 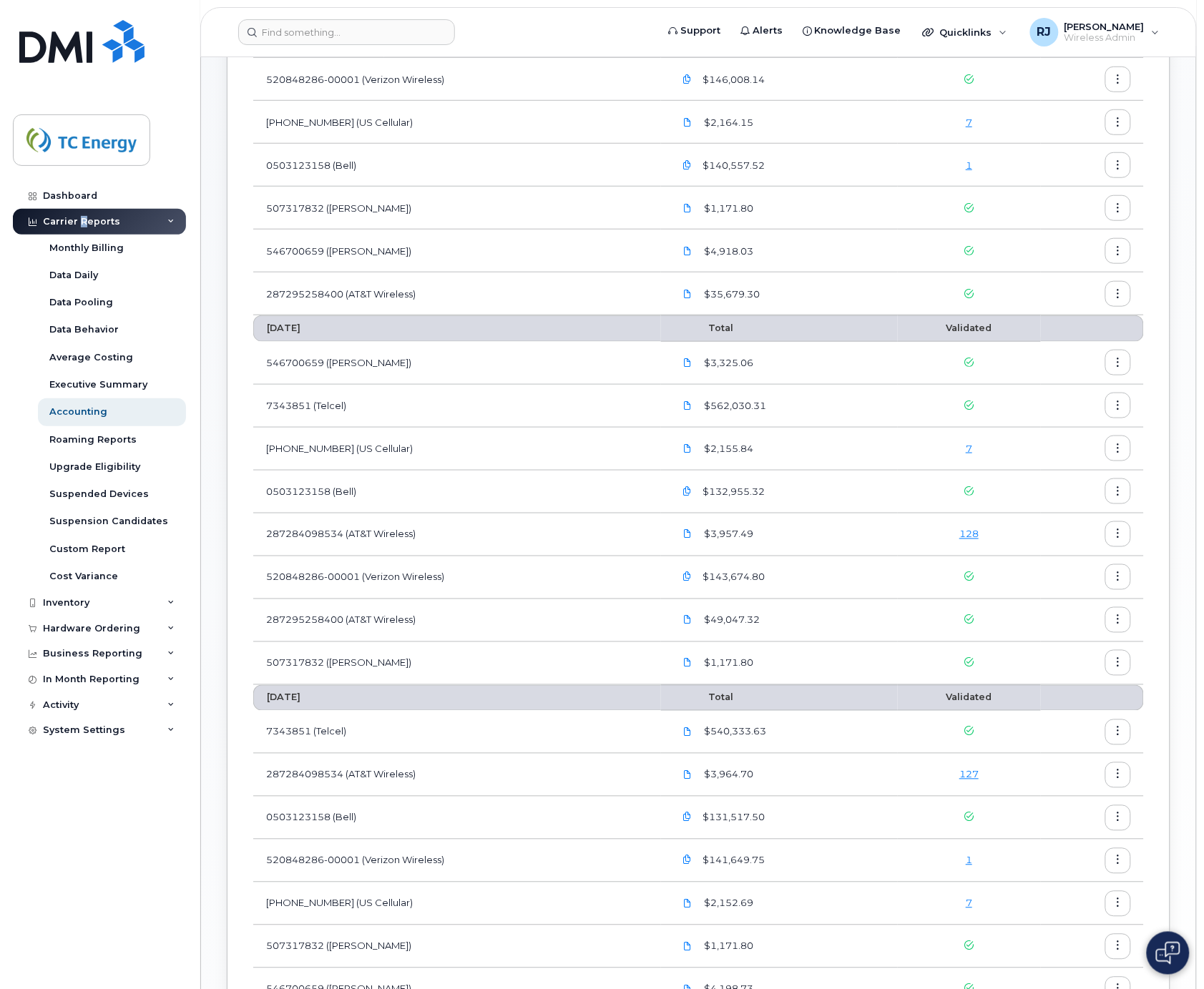 What do you see at coordinates (733, 732) in the screenshot?
I see `span: $540,333.63` at bounding box center [733, 732].